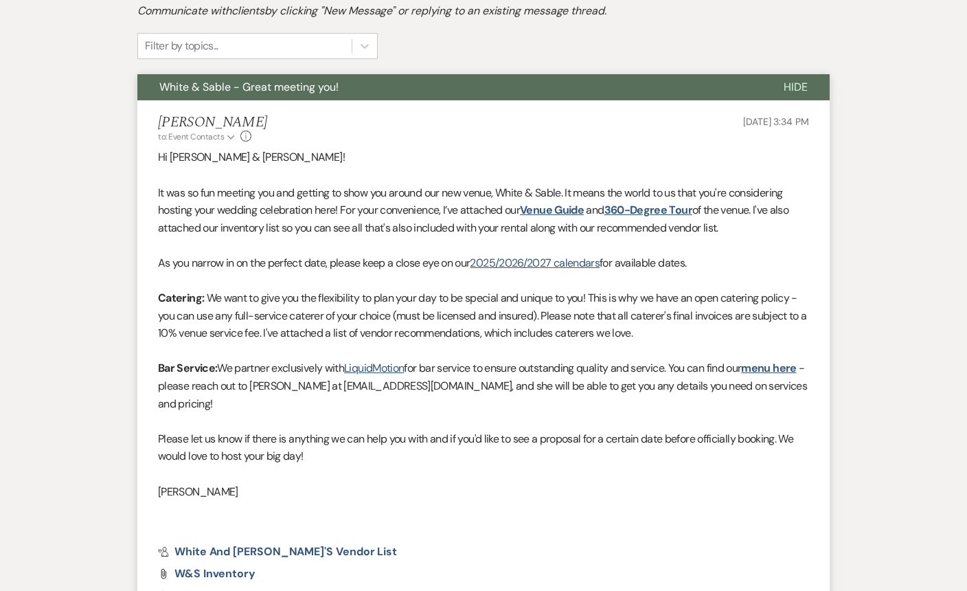 The image size is (967, 591). What do you see at coordinates (473, 218) in the screenshot?
I see `span: of the venue. I've also attached our inventory list so you can see all that's also included with ...` at bounding box center [473, 218].